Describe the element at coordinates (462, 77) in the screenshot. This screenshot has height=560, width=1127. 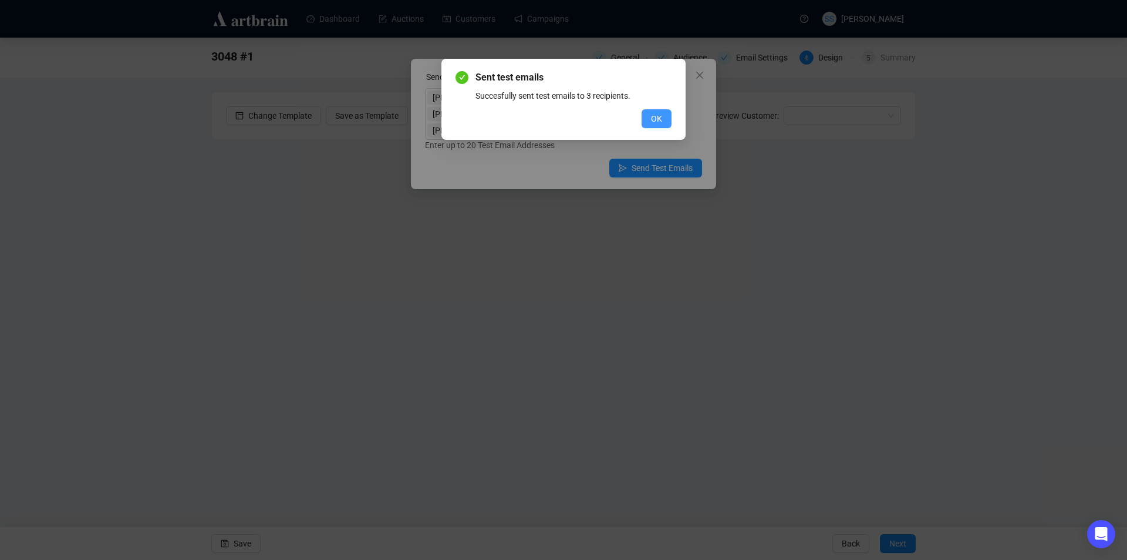
I see `span: check-circle` at that location.